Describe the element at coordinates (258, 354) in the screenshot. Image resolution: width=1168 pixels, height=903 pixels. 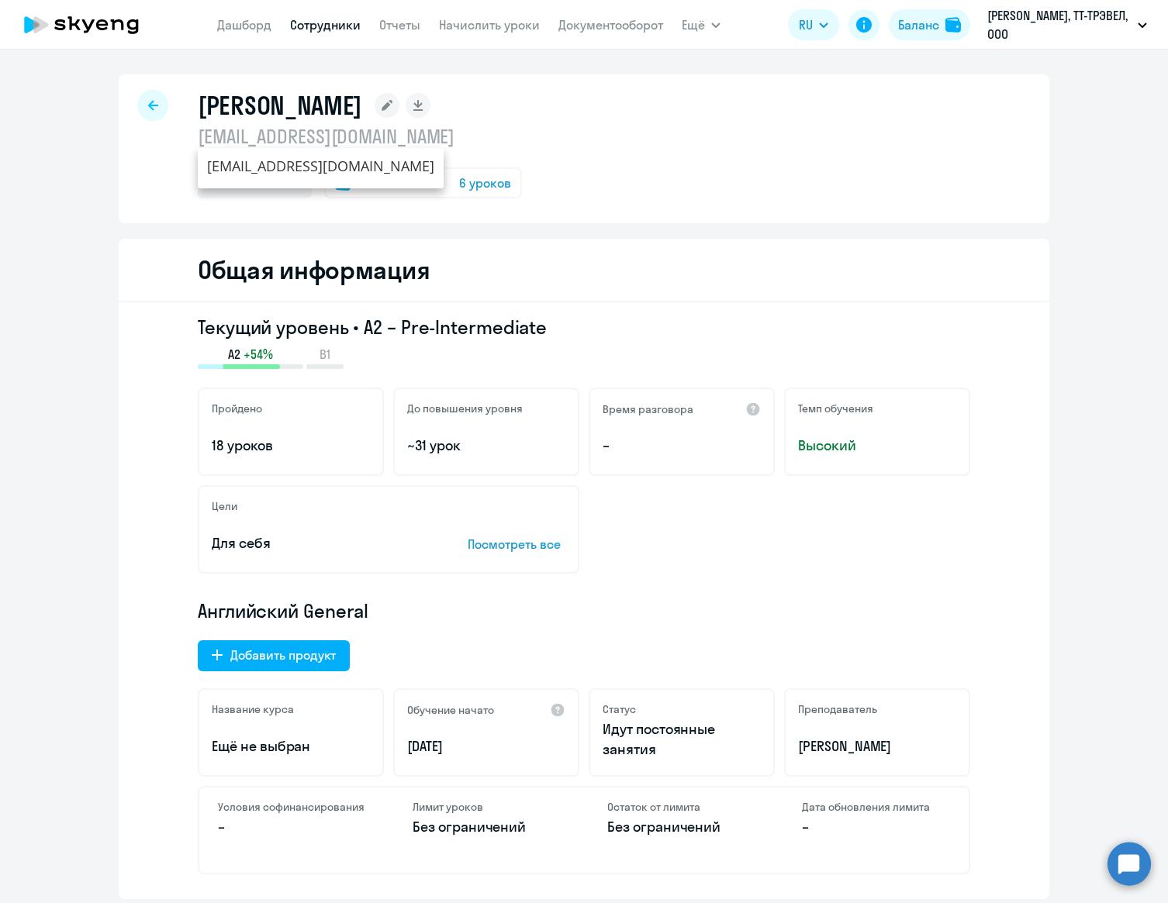
I see `span: +54%` at that location.